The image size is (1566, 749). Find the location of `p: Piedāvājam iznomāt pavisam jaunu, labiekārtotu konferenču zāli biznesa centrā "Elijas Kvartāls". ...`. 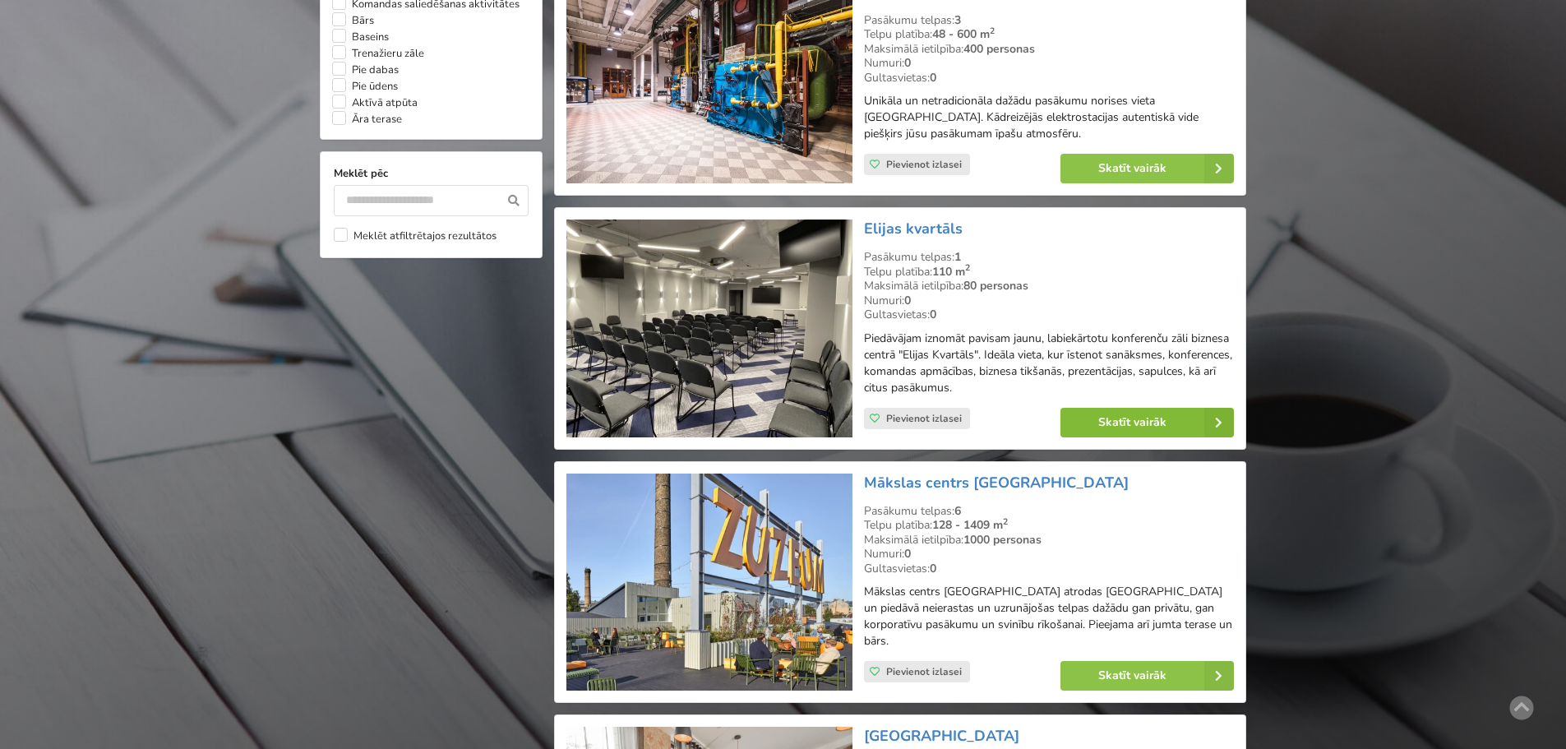

p: Piedāvājam iznomāt pavisam jaunu, labiekārtotu konferenču zāli biznesa centrā "Elijas Kvartāls". ... is located at coordinates (1049, 363).